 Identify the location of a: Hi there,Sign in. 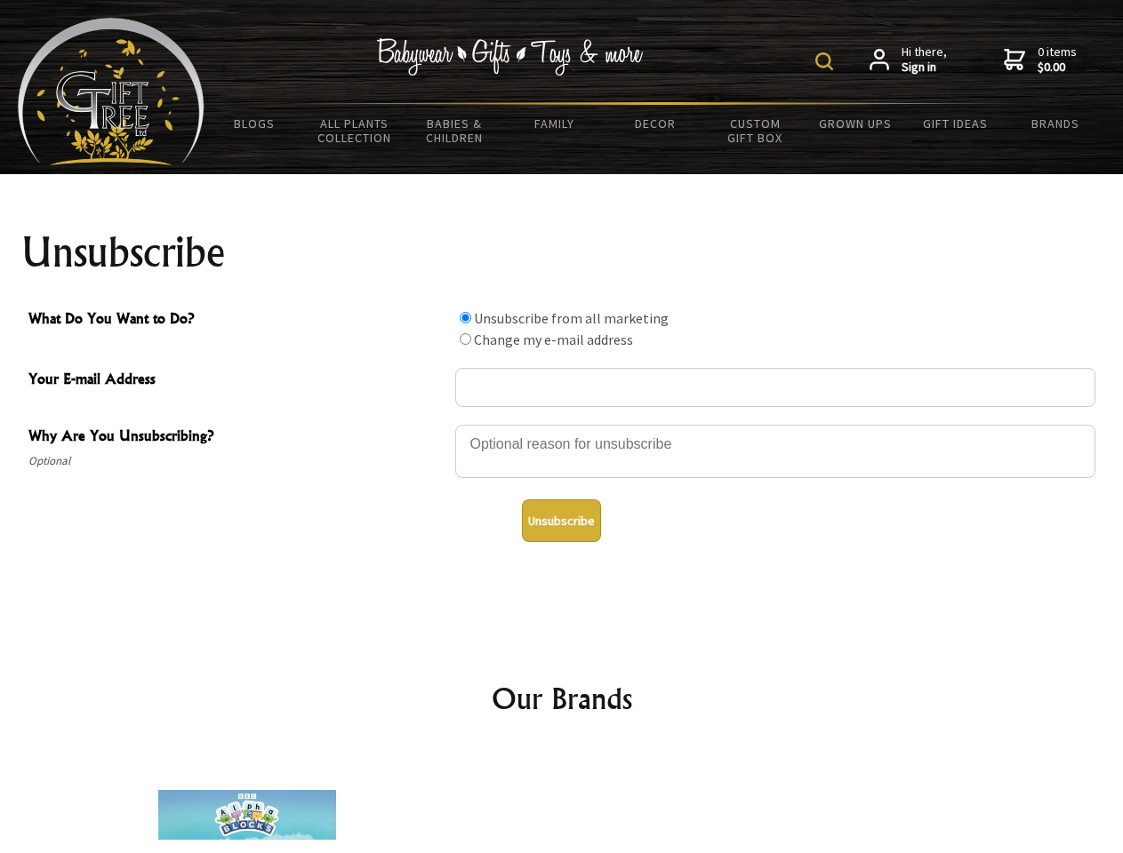
(908, 60).